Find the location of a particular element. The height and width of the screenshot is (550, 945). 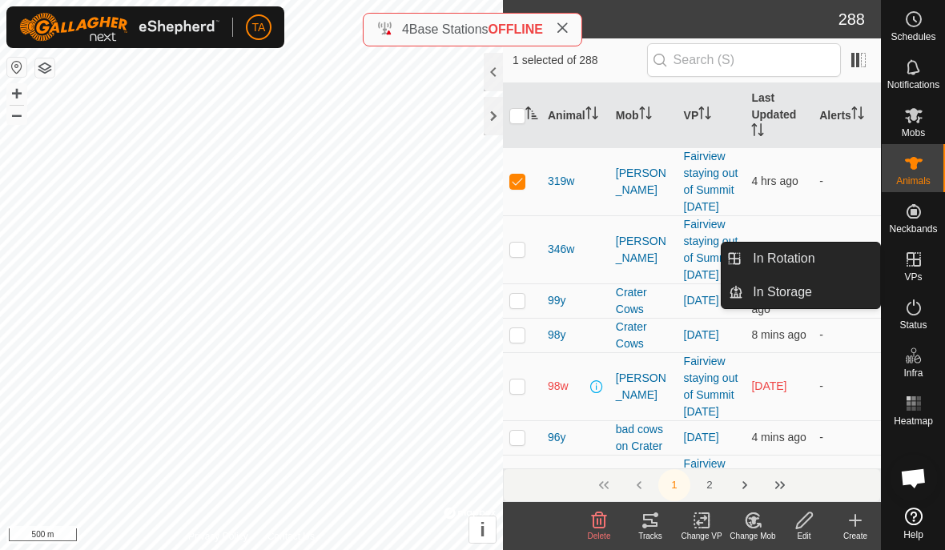

span: 96y is located at coordinates (557, 437).